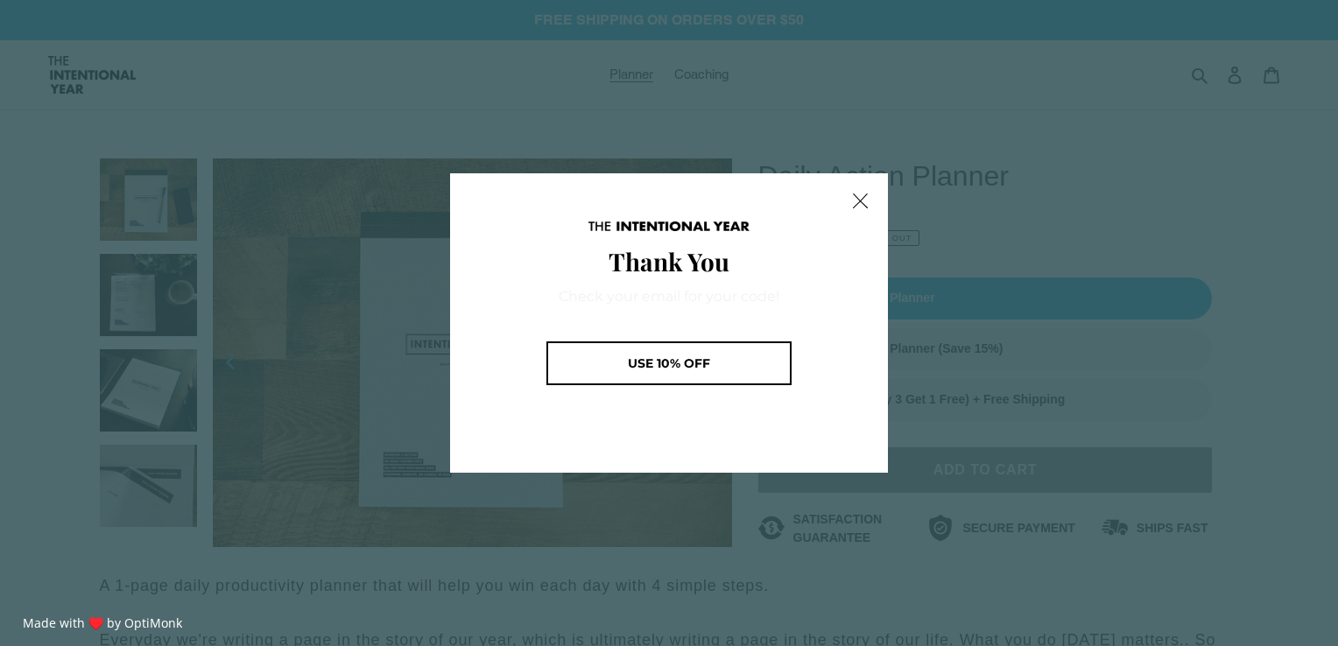 The height and width of the screenshot is (646, 1338). I want to click on span: Use 10% off, so click(669, 363).